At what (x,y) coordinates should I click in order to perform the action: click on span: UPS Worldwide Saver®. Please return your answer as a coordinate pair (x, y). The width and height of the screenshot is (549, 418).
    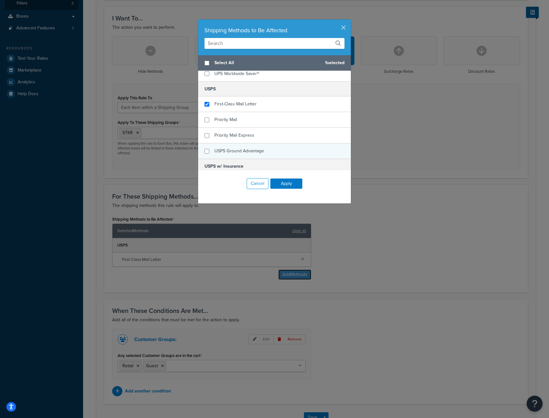
    Looking at the image, I should click on (237, 73).